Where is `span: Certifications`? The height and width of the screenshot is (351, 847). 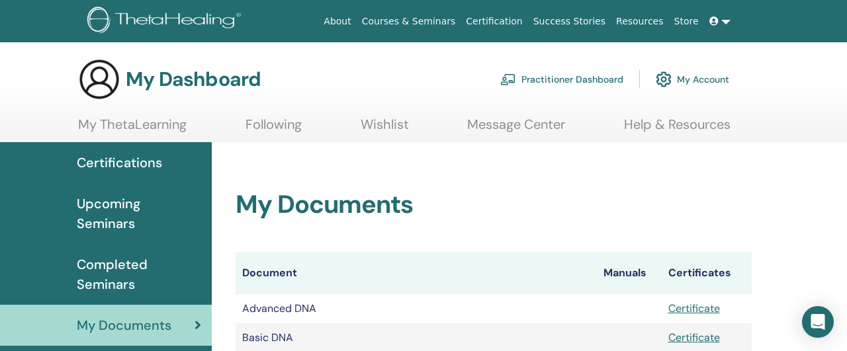
span: Certifications is located at coordinates (119, 163).